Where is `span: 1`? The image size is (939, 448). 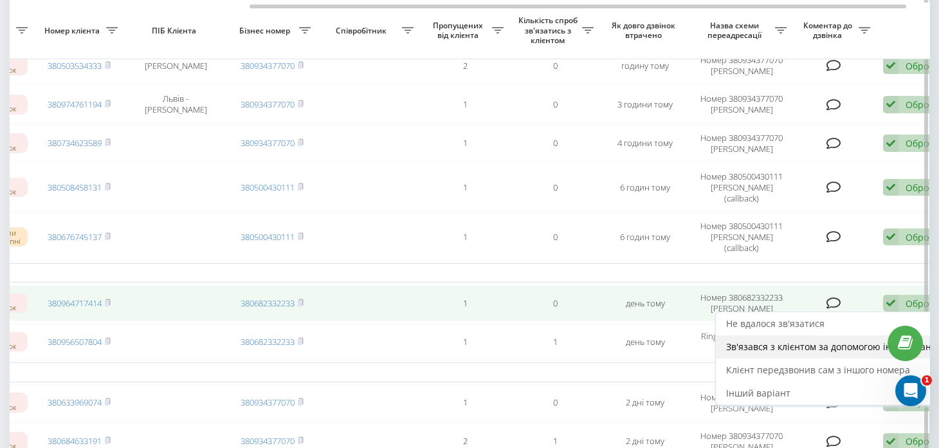 span: 1 is located at coordinates (927, 380).